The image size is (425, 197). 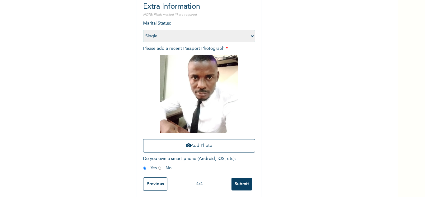 What do you see at coordinates (199, 101) in the screenshot?
I see `span: Please add a recent Passport Photograph` at bounding box center [199, 101].